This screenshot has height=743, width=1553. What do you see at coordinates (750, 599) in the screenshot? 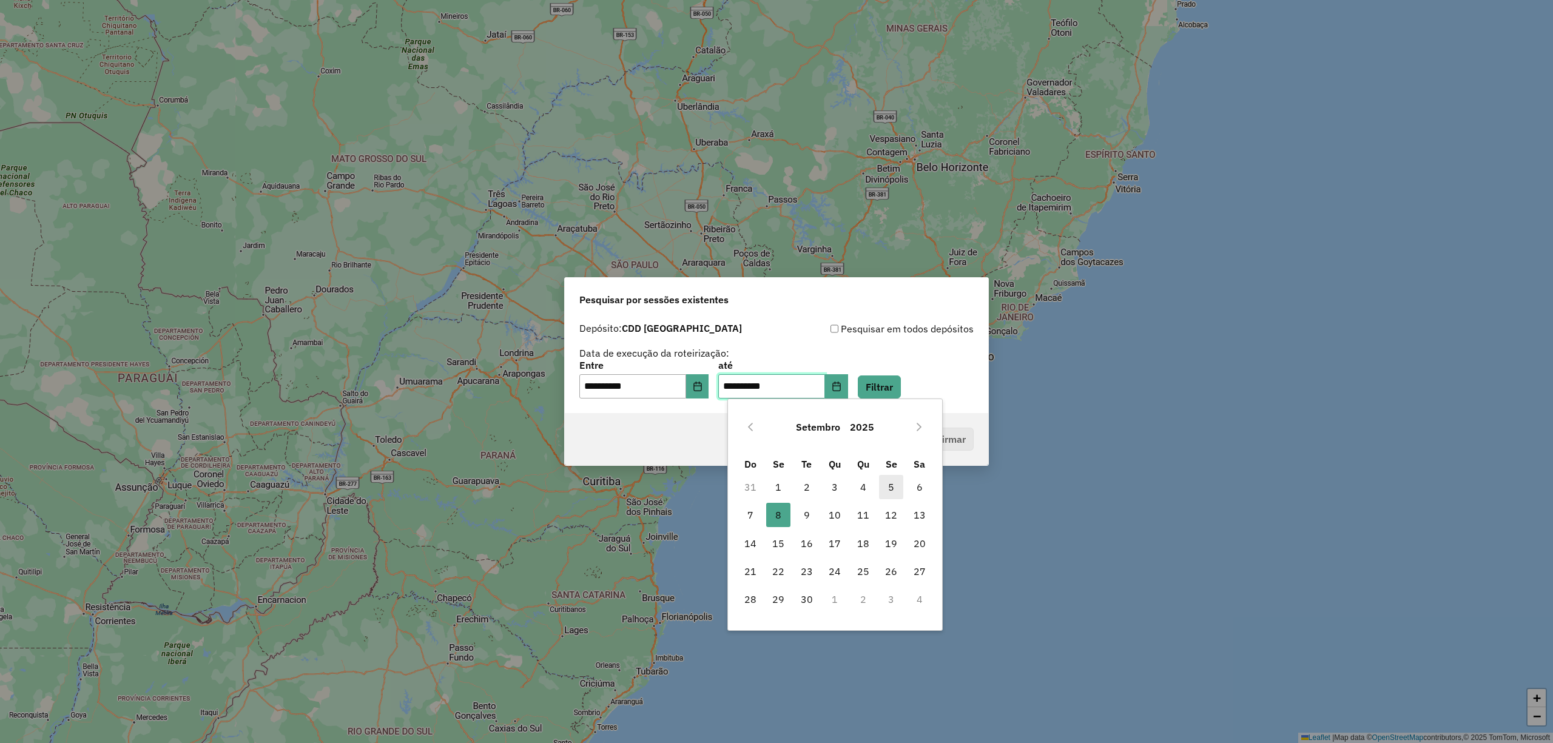
I see `td: 28` at bounding box center [750, 599].